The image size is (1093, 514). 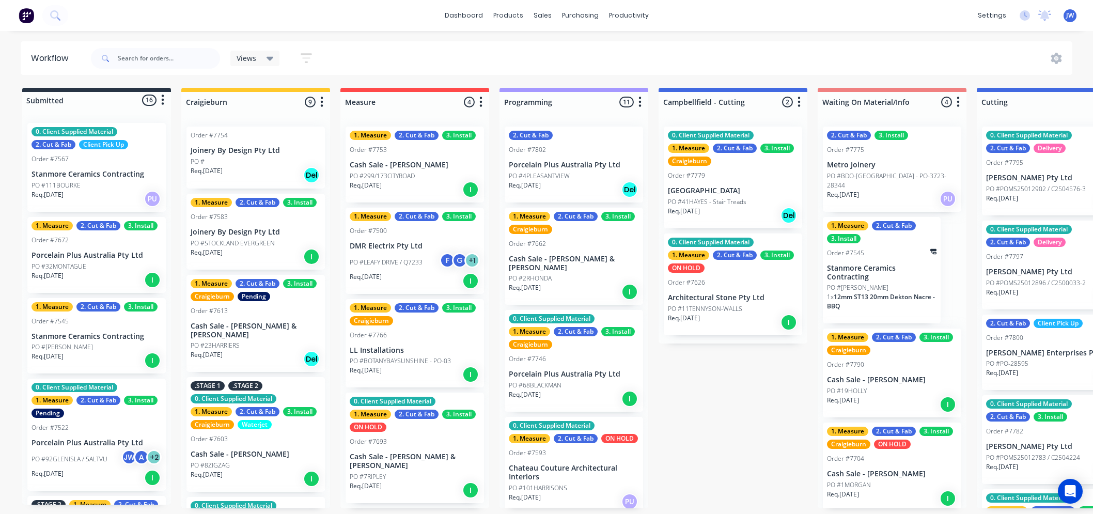 What do you see at coordinates (208, 386) in the screenshot?
I see `div: .STAGE 1` at bounding box center [208, 386].